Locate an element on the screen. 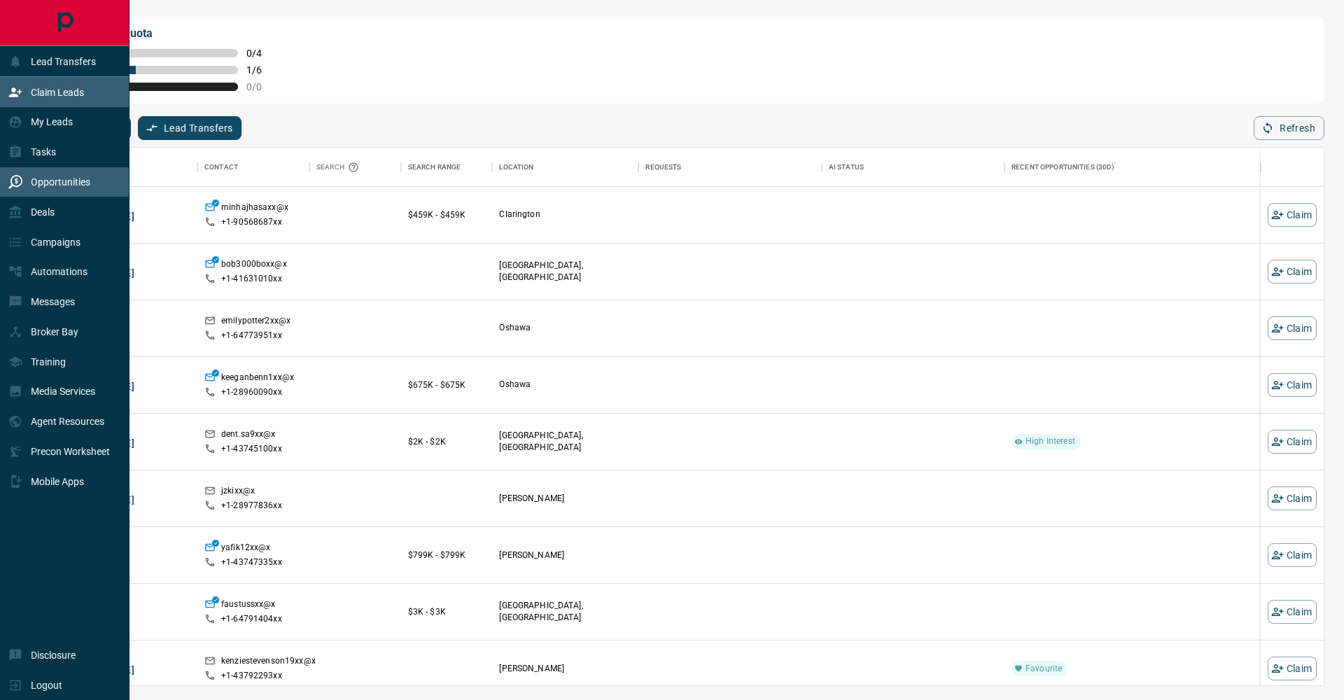  p: dent.sa9xx@x is located at coordinates (248, 435).